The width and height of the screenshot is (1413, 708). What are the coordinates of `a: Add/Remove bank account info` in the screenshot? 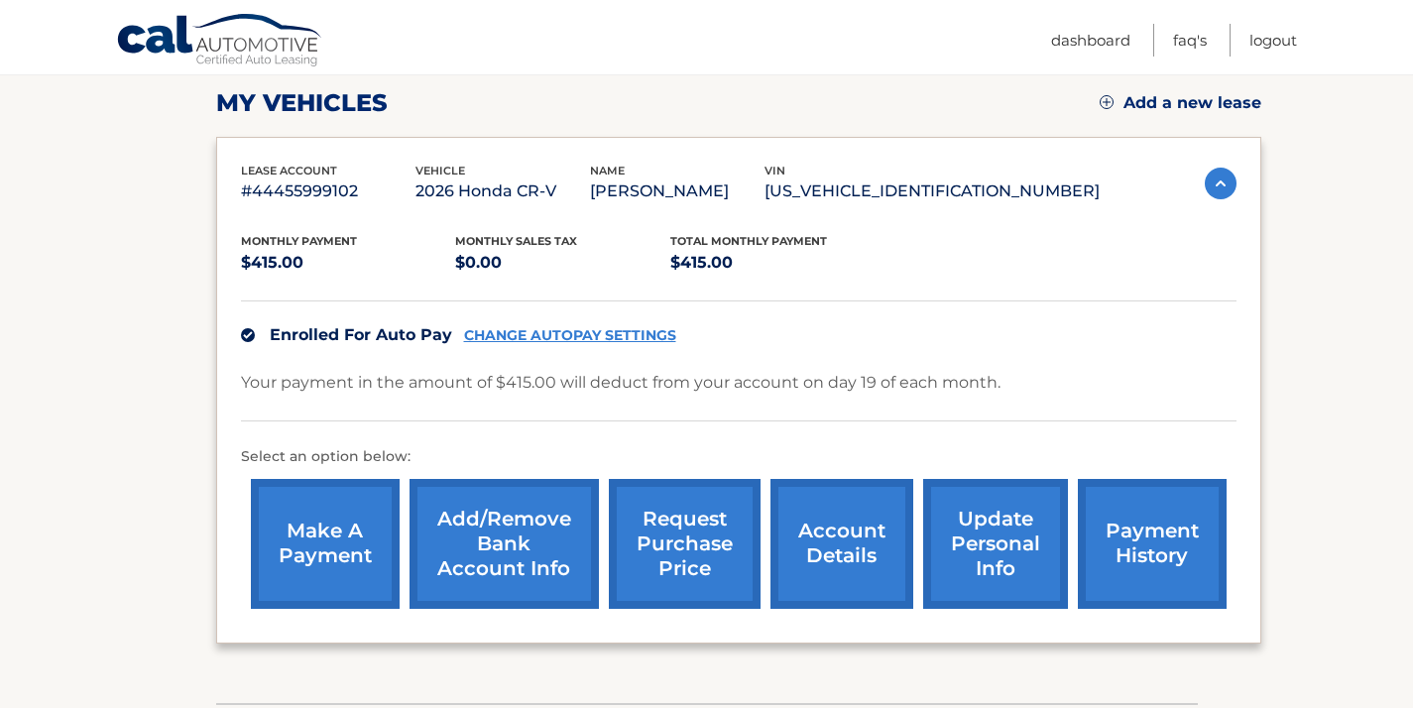 It's located at (504, 543).